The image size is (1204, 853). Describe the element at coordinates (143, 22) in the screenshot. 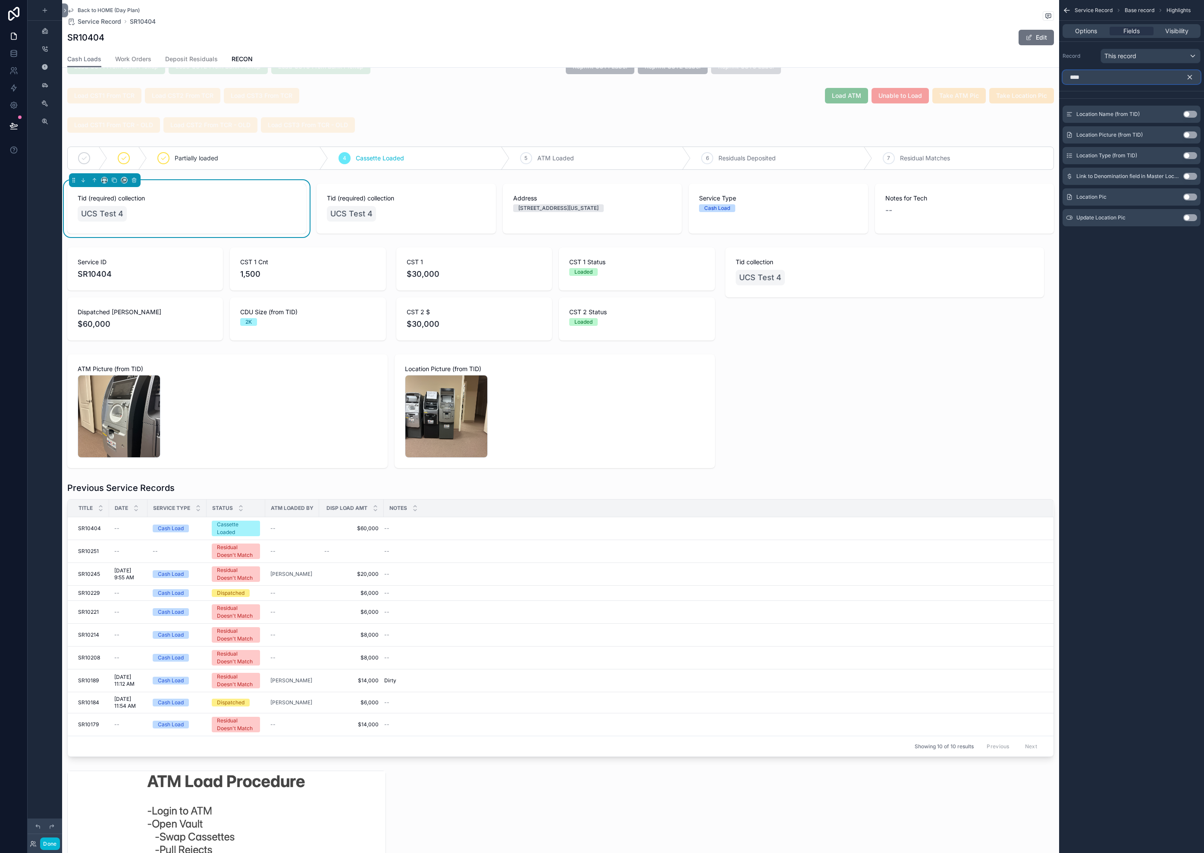

I see `span: SR10404` at that location.